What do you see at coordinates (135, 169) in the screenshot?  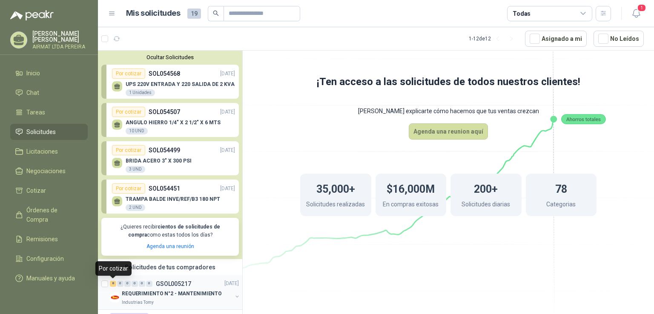 I see `div: 3 UND` at bounding box center [135, 169].